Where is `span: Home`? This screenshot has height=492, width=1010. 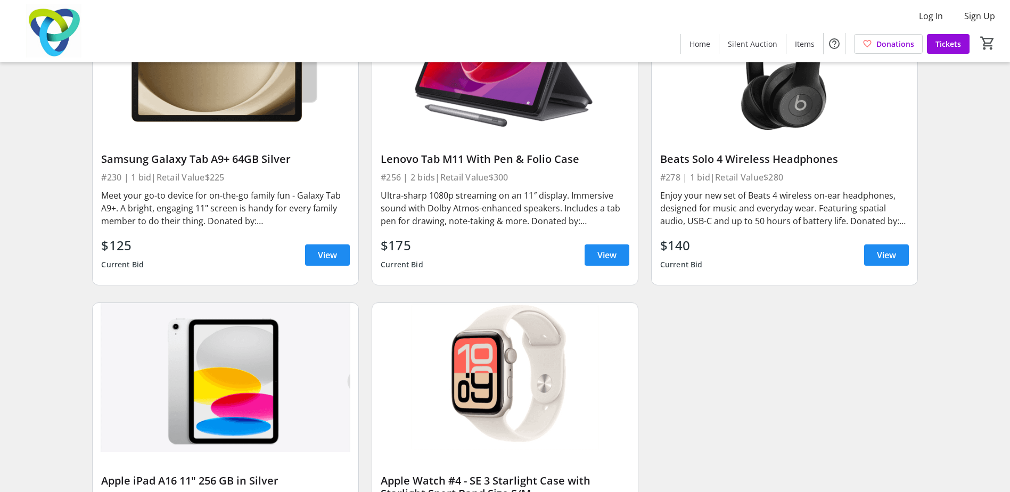
span: Home is located at coordinates (700, 44).